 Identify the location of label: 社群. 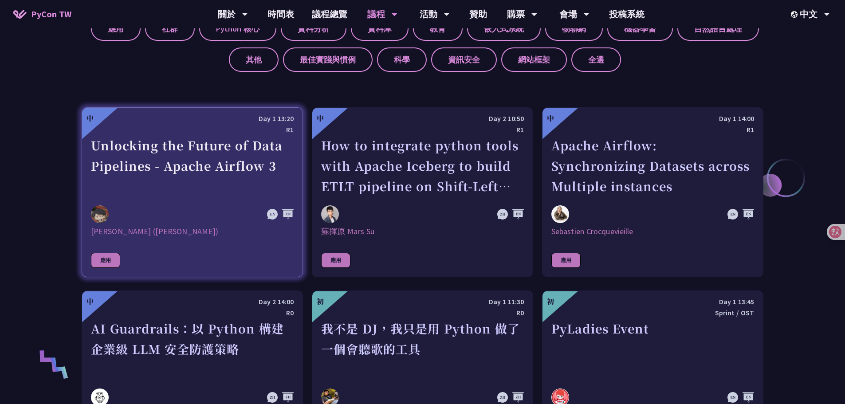
(170, 28).